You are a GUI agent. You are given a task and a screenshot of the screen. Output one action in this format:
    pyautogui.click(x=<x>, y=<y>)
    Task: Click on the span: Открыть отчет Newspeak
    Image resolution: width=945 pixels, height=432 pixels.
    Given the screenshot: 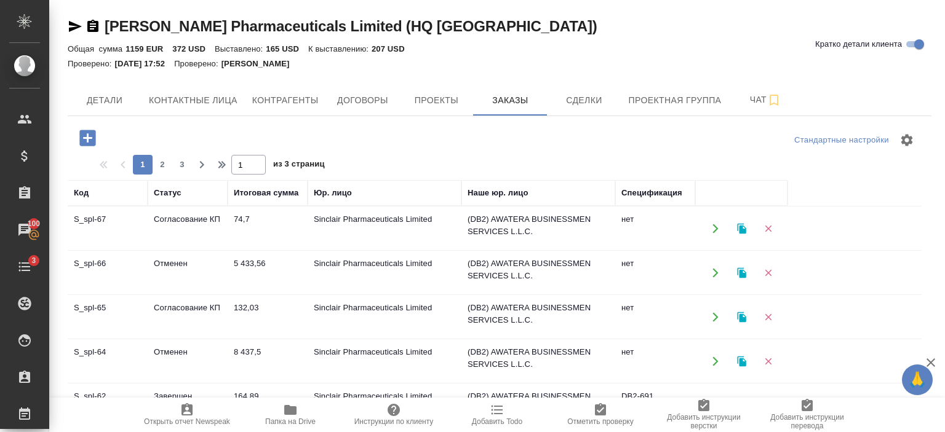 What is the action you would take?
    pyautogui.click(x=187, y=422)
    